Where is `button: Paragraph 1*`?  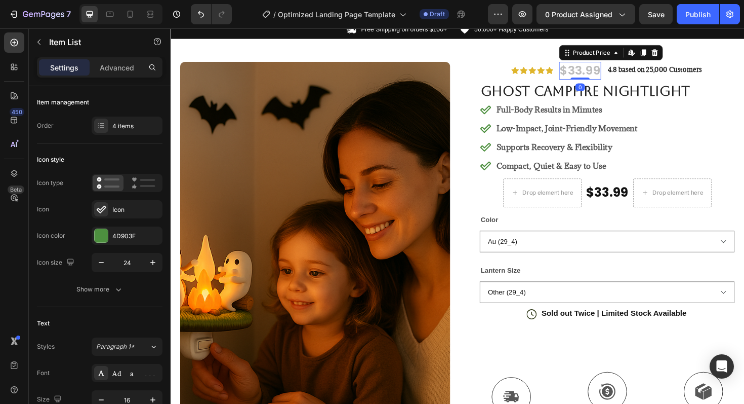
button: Paragraph 1* is located at coordinates (127, 346).